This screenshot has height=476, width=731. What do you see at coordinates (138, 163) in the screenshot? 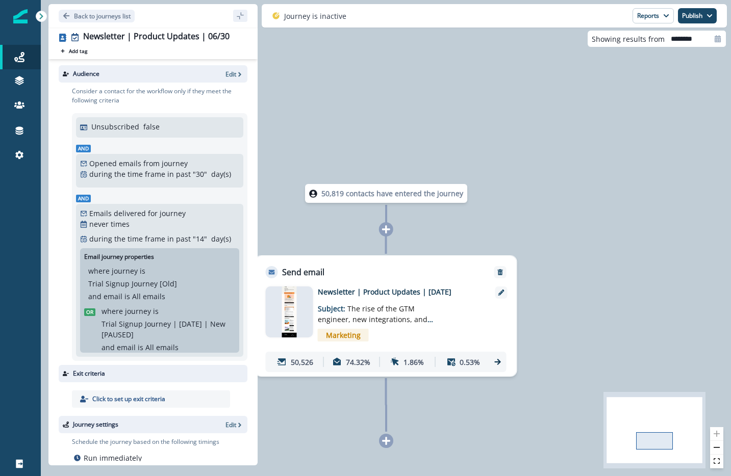
I see `p: Opened emails from journey` at bounding box center [138, 163].